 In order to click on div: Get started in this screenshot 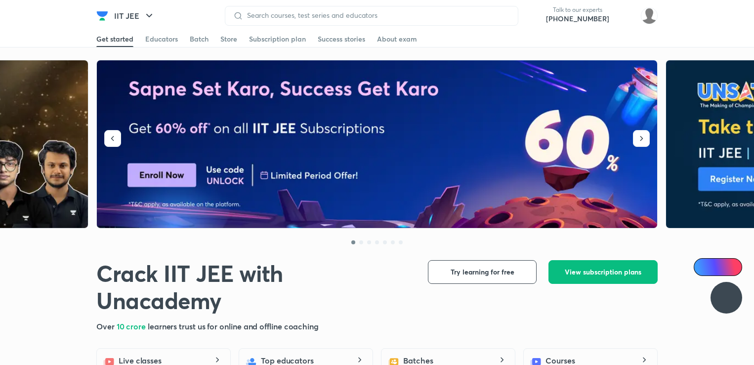, I will do `click(115, 39)`.